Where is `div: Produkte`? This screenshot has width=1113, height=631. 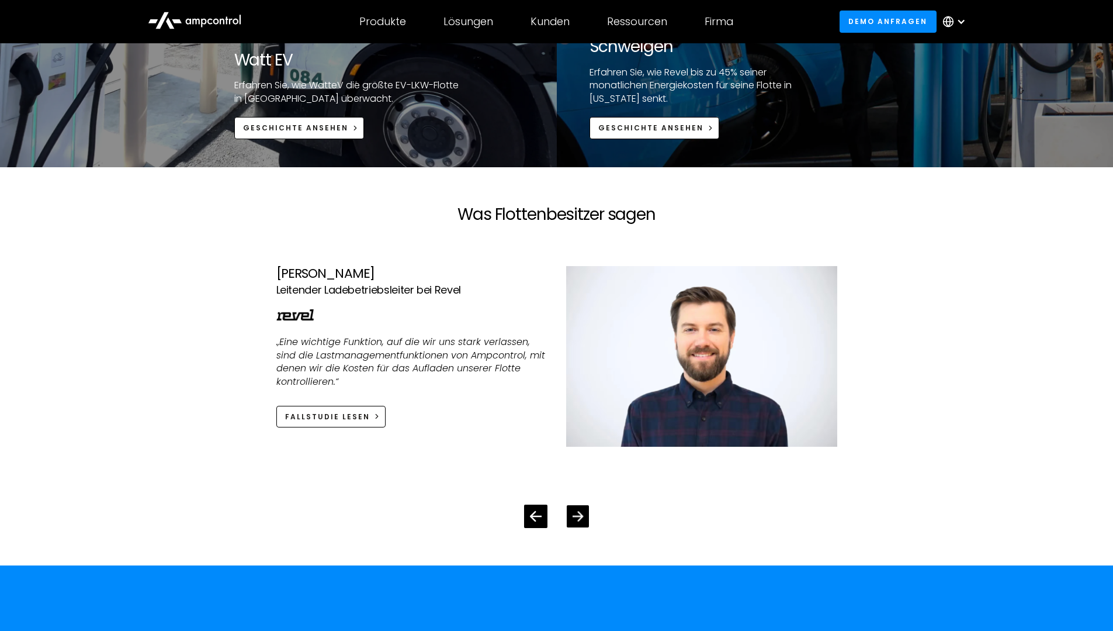 div: Produkte is located at coordinates (383, 22).